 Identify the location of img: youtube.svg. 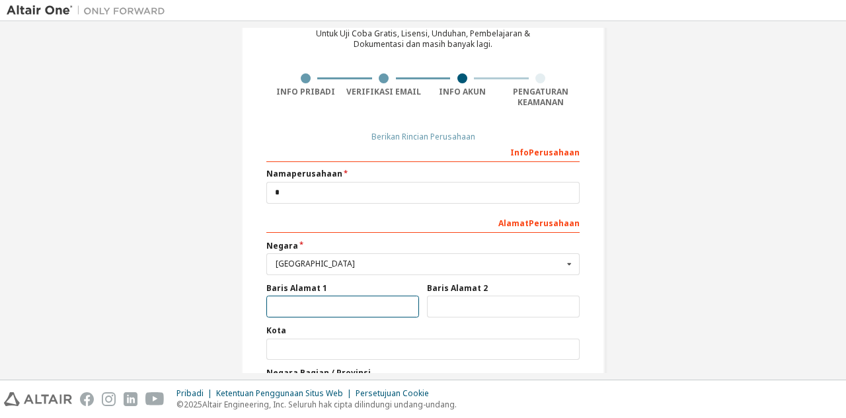
(155, 398).